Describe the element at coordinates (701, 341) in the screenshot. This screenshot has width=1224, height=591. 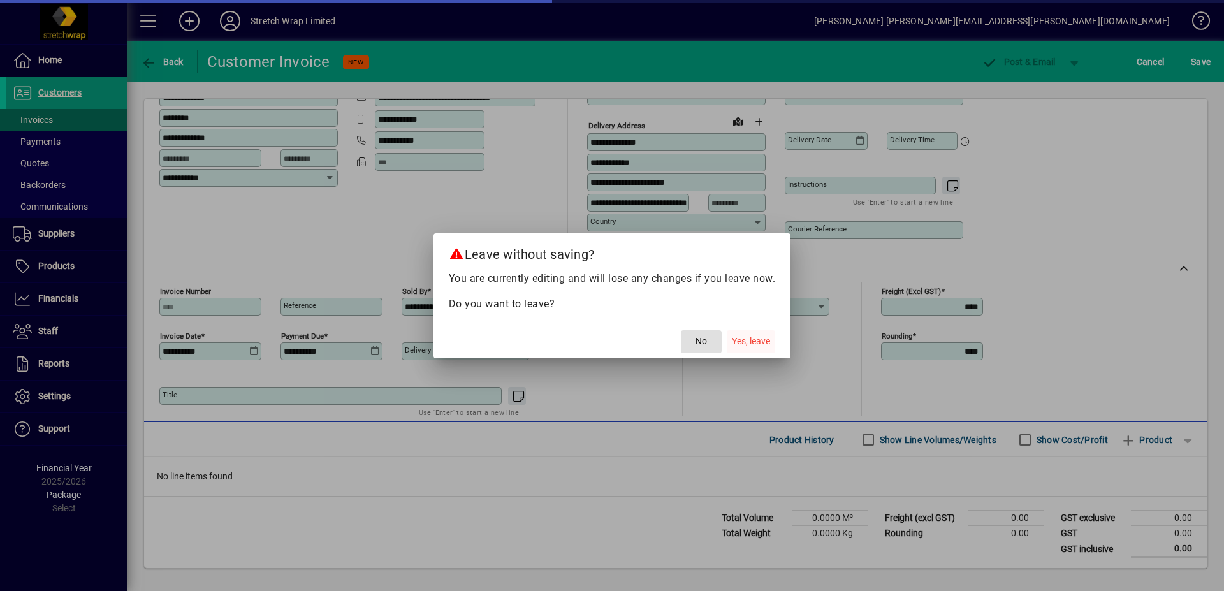
I see `span: No` at that location.